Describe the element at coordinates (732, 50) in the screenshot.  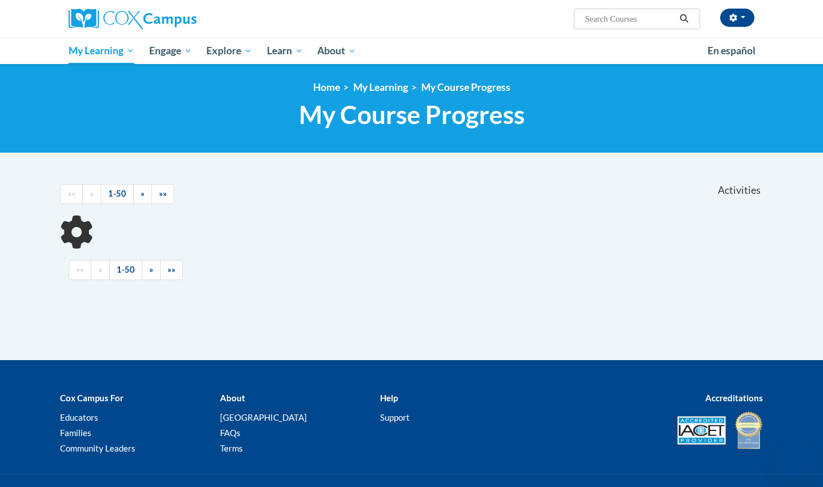
I see `span: En español` at that location.